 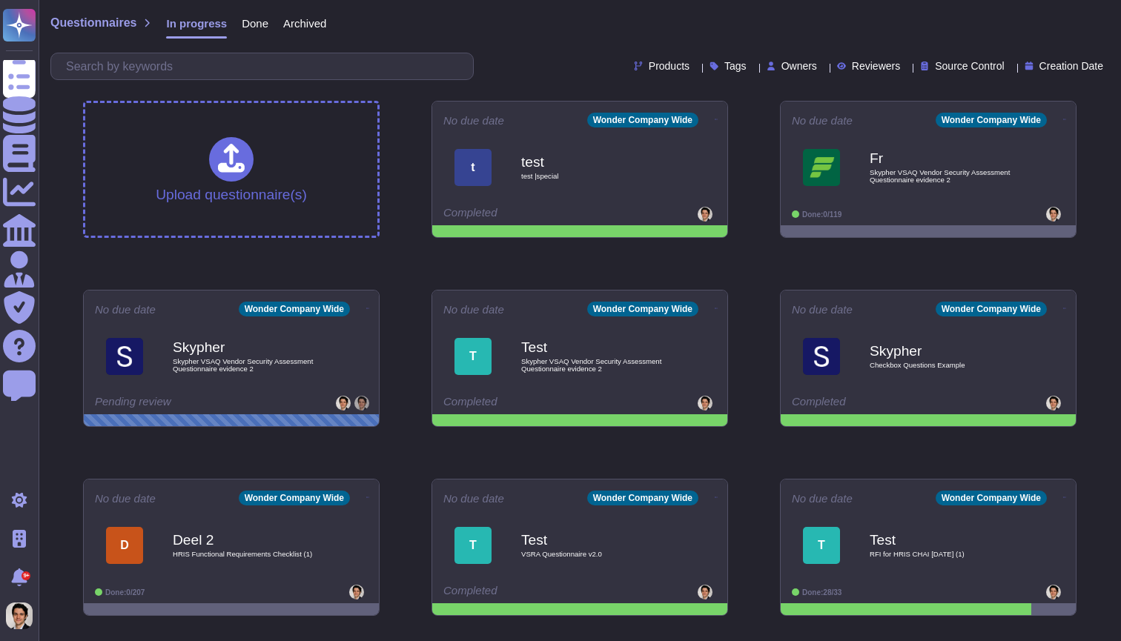 I want to click on div: t, so click(x=473, y=168).